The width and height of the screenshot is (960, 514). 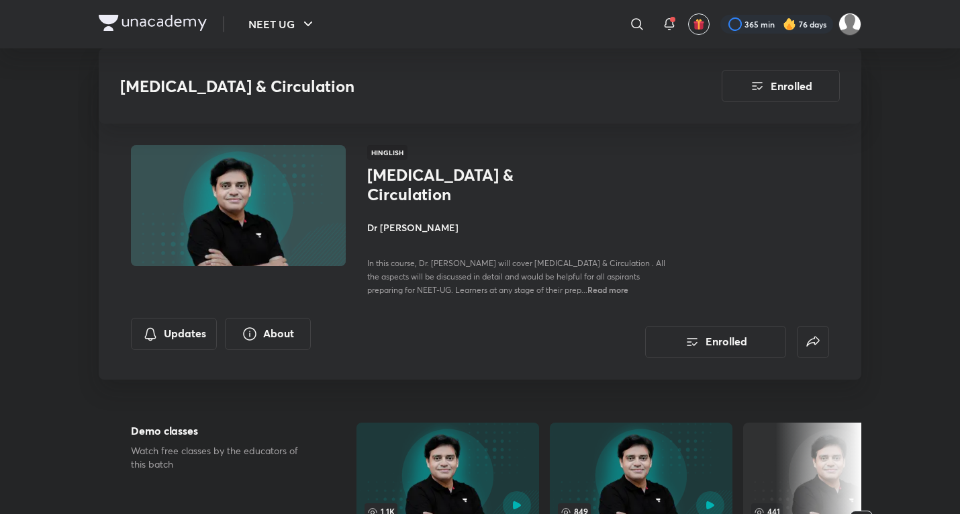 I want to click on button: false, so click(x=813, y=342).